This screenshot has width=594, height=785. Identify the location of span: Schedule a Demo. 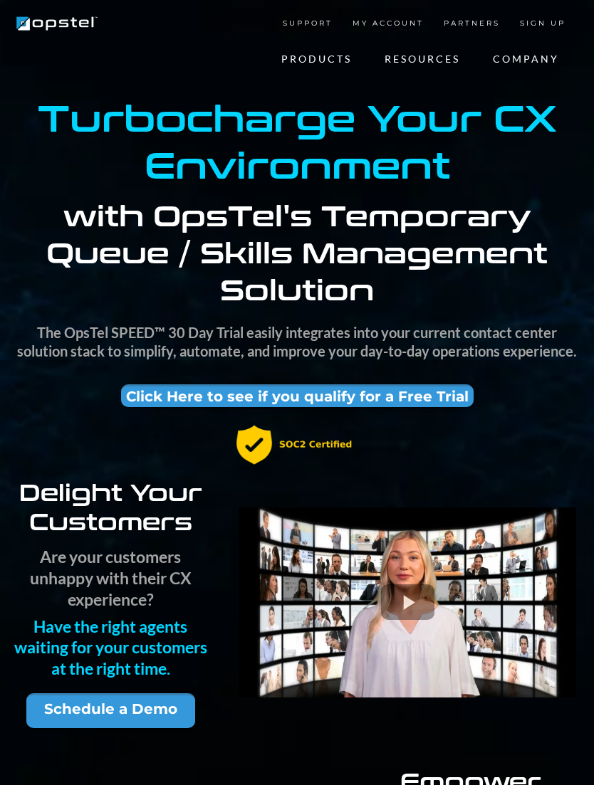
(110, 709).